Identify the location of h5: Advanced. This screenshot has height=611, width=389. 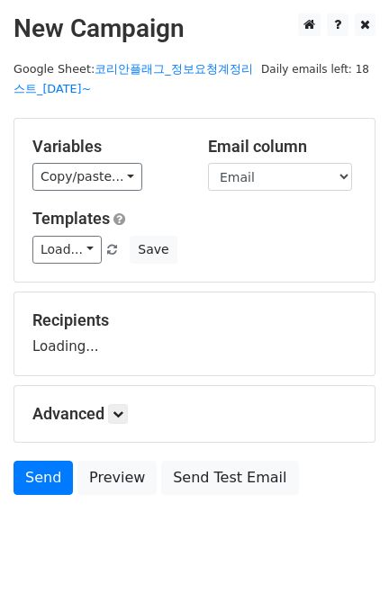
(194, 414).